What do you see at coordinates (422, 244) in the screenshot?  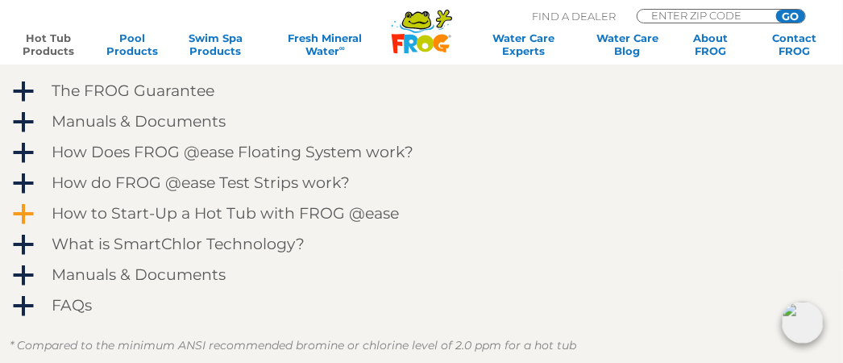 I see `a: a What is SmartChlor Technology?` at bounding box center [422, 244].